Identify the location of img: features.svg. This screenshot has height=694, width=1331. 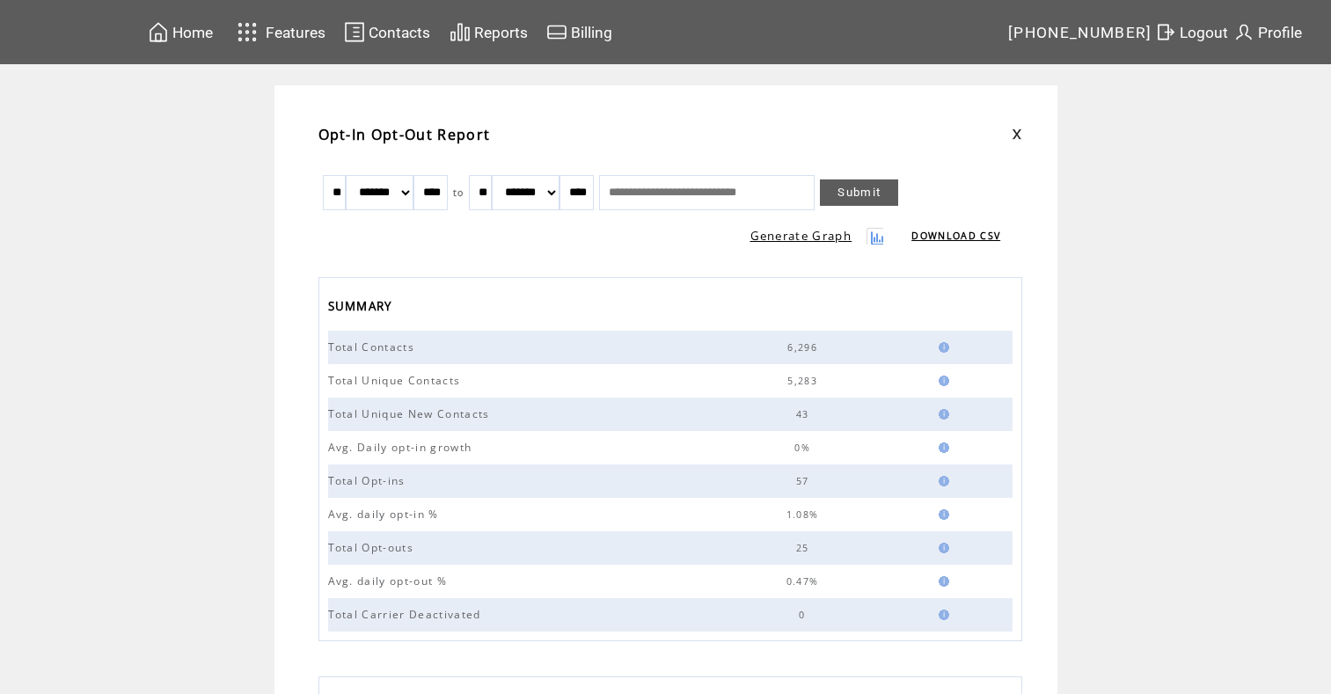
(247, 32).